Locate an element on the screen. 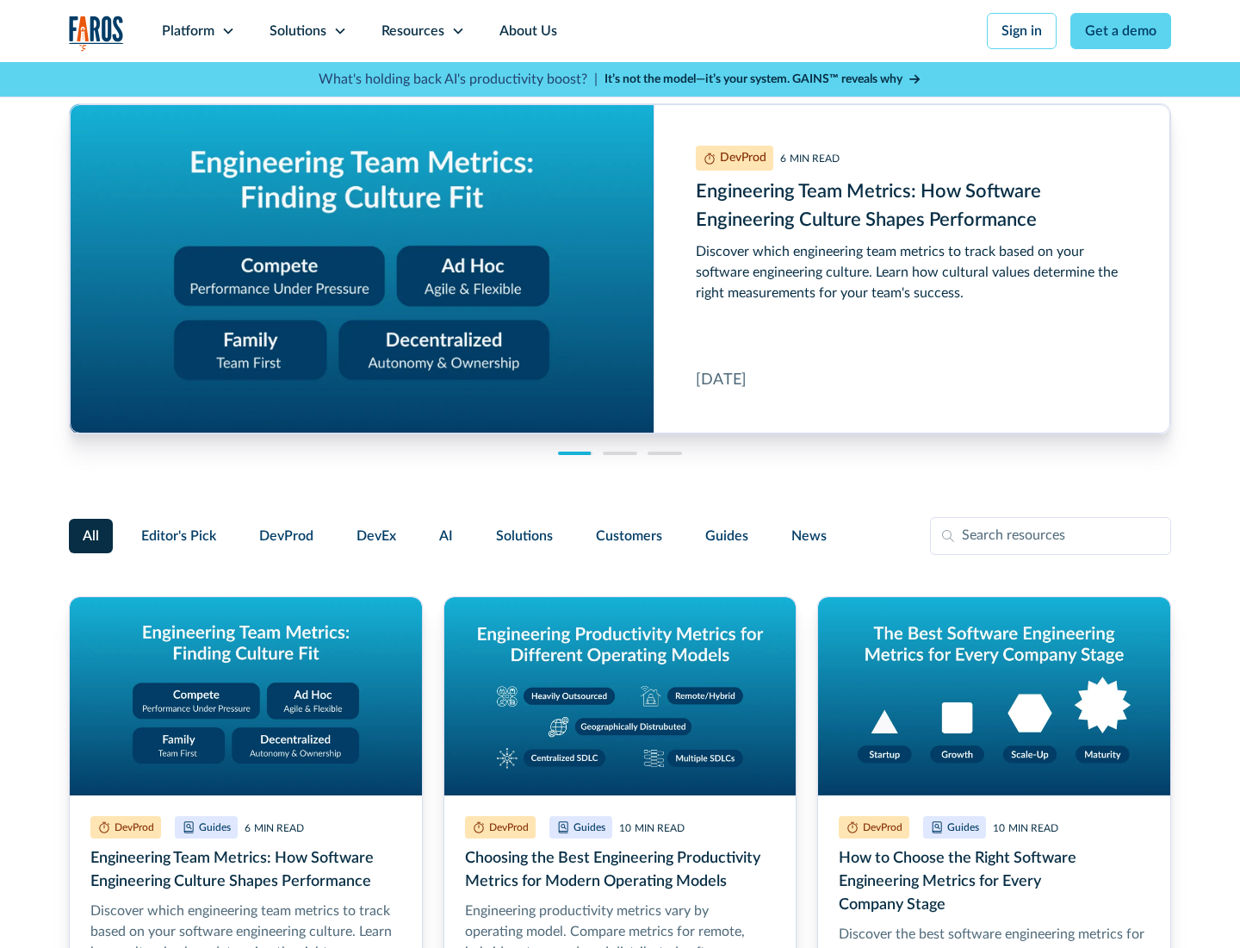  a: It’s not the model—it’s your system. GAINS™ reveals why is located at coordinates (763, 79).